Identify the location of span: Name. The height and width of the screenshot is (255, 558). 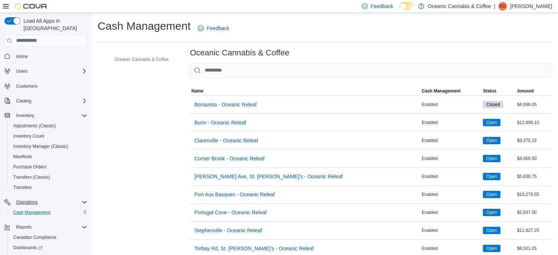
(197, 91).